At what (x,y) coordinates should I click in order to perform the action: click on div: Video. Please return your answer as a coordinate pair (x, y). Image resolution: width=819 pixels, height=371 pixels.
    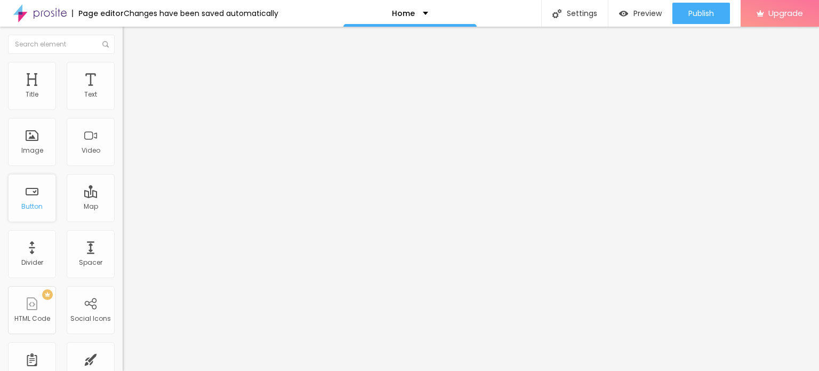
    Looking at the image, I should click on (91, 150).